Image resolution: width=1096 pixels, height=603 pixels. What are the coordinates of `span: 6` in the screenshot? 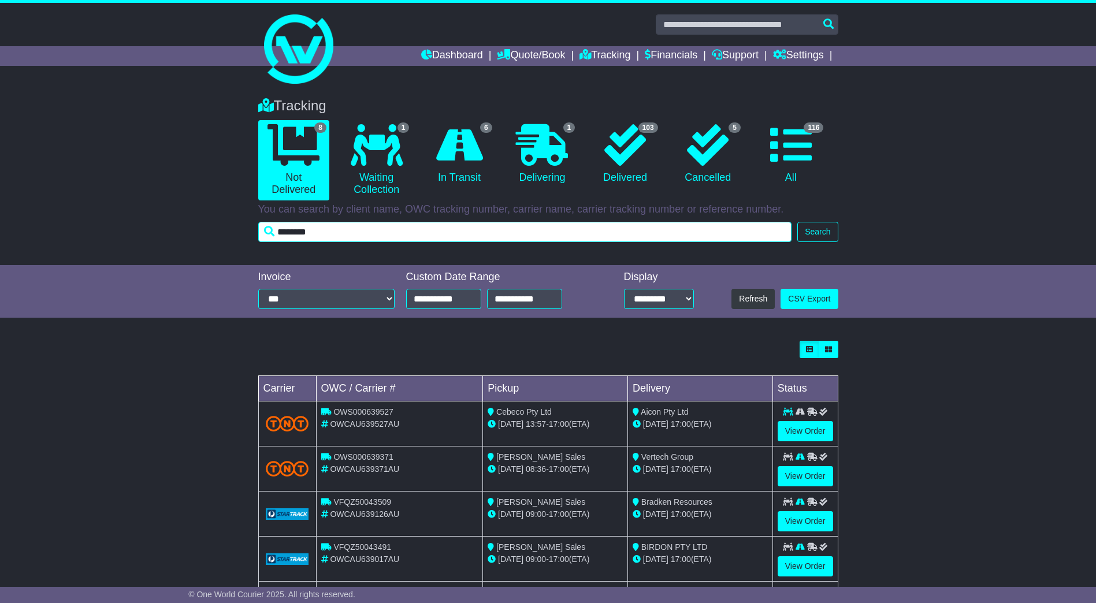 It's located at (486, 128).